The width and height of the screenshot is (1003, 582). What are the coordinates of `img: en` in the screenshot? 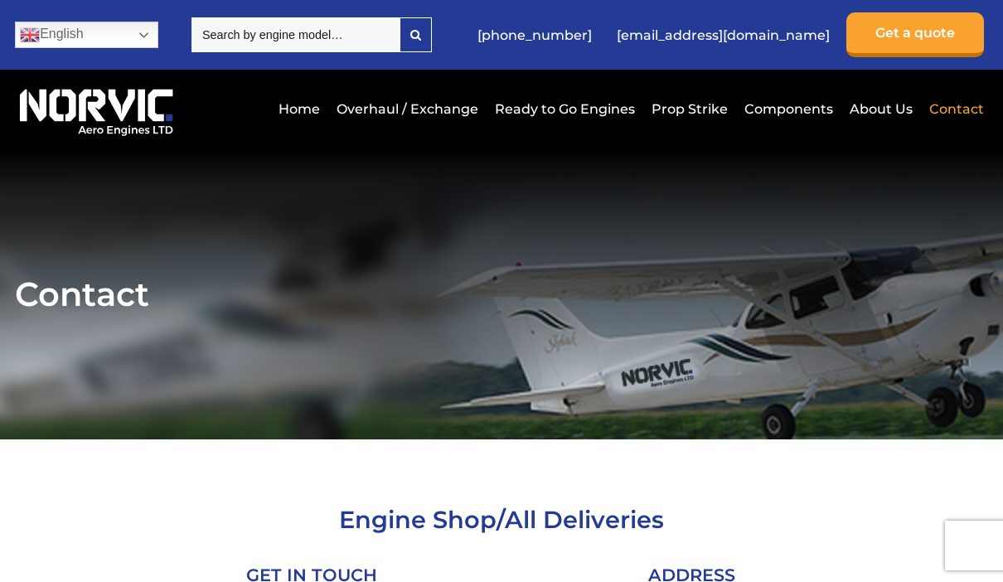 It's located at (30, 35).